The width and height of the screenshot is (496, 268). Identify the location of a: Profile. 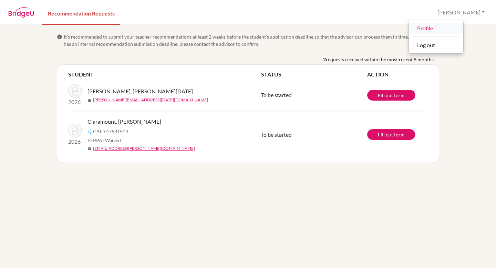
(436, 28).